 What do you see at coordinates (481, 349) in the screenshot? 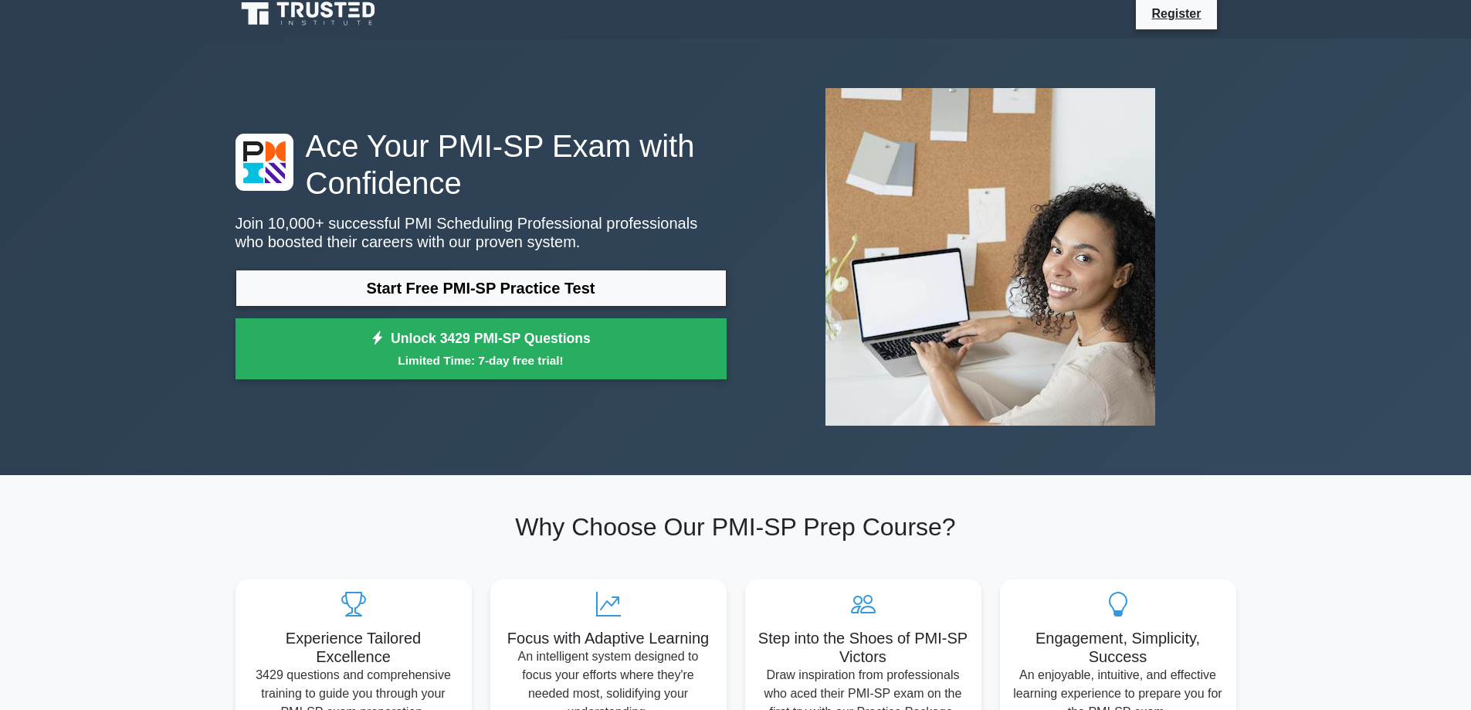
I see `a: Unlock 3429 PMI-SP QuestionsLimited Time: 7-day free trial!` at bounding box center [481, 349].